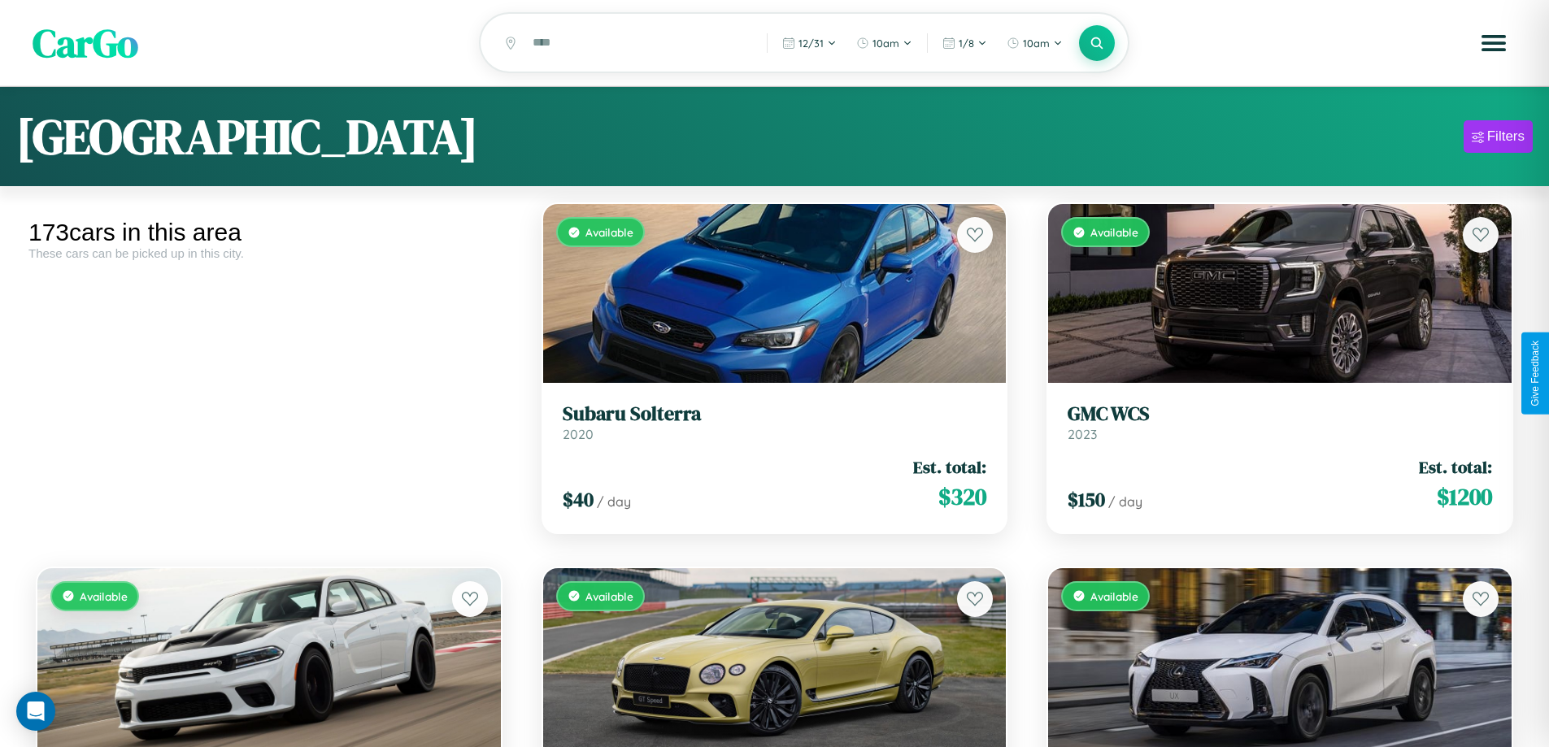 This screenshot has height=747, width=1549. Describe the element at coordinates (269, 232) in the screenshot. I see `div: 173 cars in this area` at that location.